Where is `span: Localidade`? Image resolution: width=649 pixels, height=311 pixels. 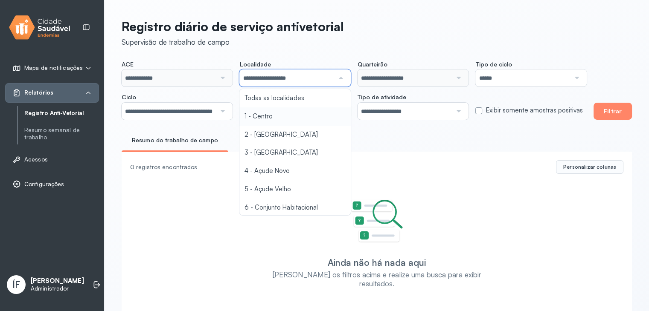
span: Localidade is located at coordinates (255, 64).